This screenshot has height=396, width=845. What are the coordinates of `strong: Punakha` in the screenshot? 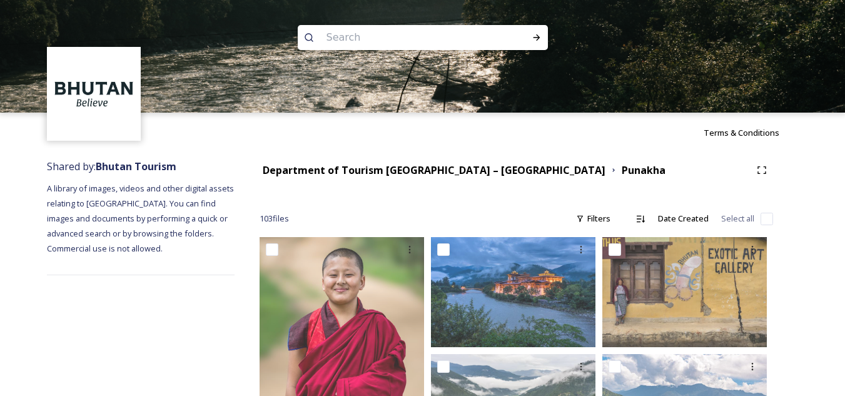 It's located at (644, 170).